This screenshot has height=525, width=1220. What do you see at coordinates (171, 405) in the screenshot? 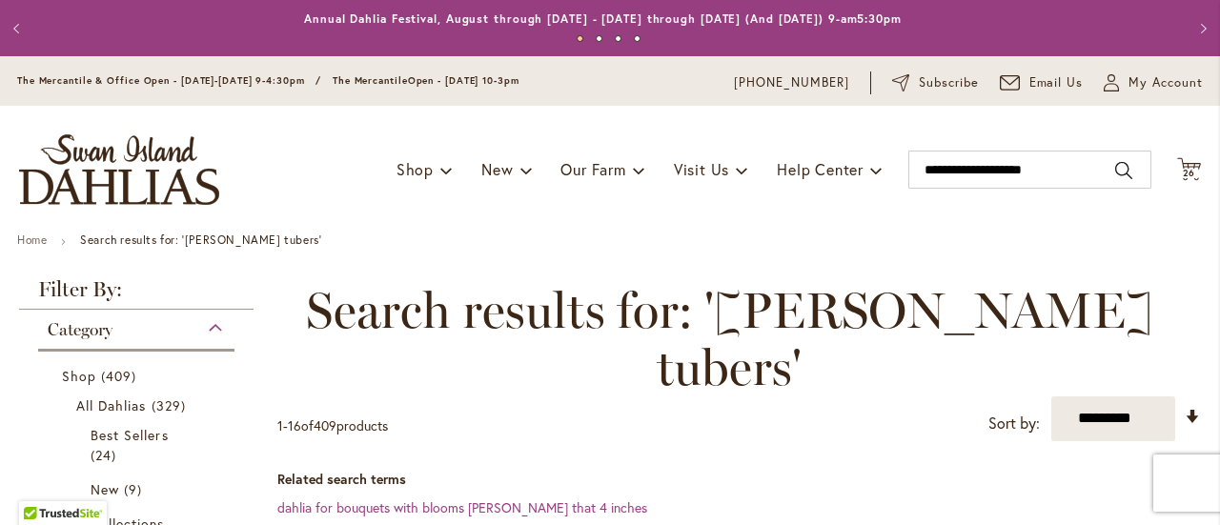
I see `span: 329` at bounding box center [171, 405].